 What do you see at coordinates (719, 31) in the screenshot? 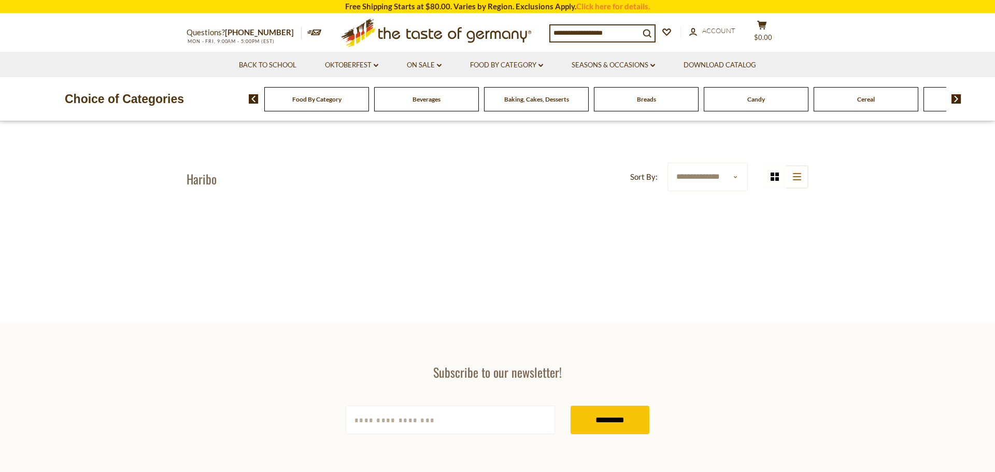
I see `span: Account` at bounding box center [719, 31].